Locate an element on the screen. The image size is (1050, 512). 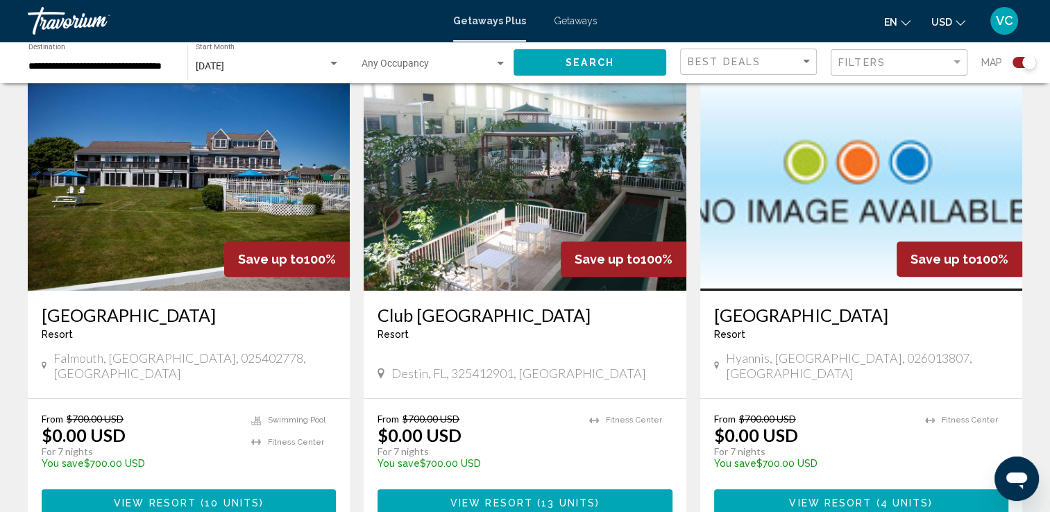
span: Search is located at coordinates (590, 63).